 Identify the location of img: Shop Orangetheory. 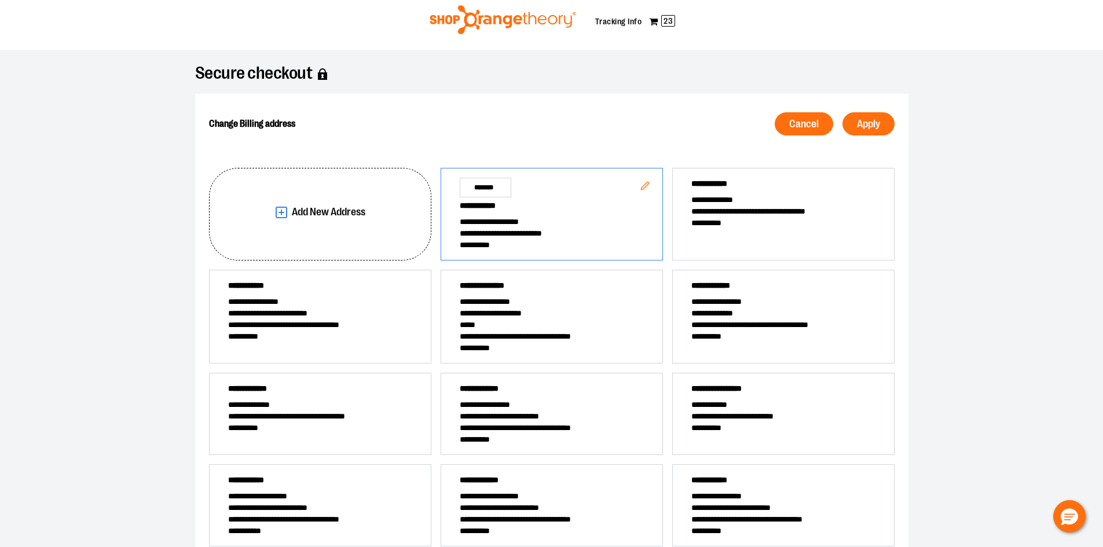
(503, 20).